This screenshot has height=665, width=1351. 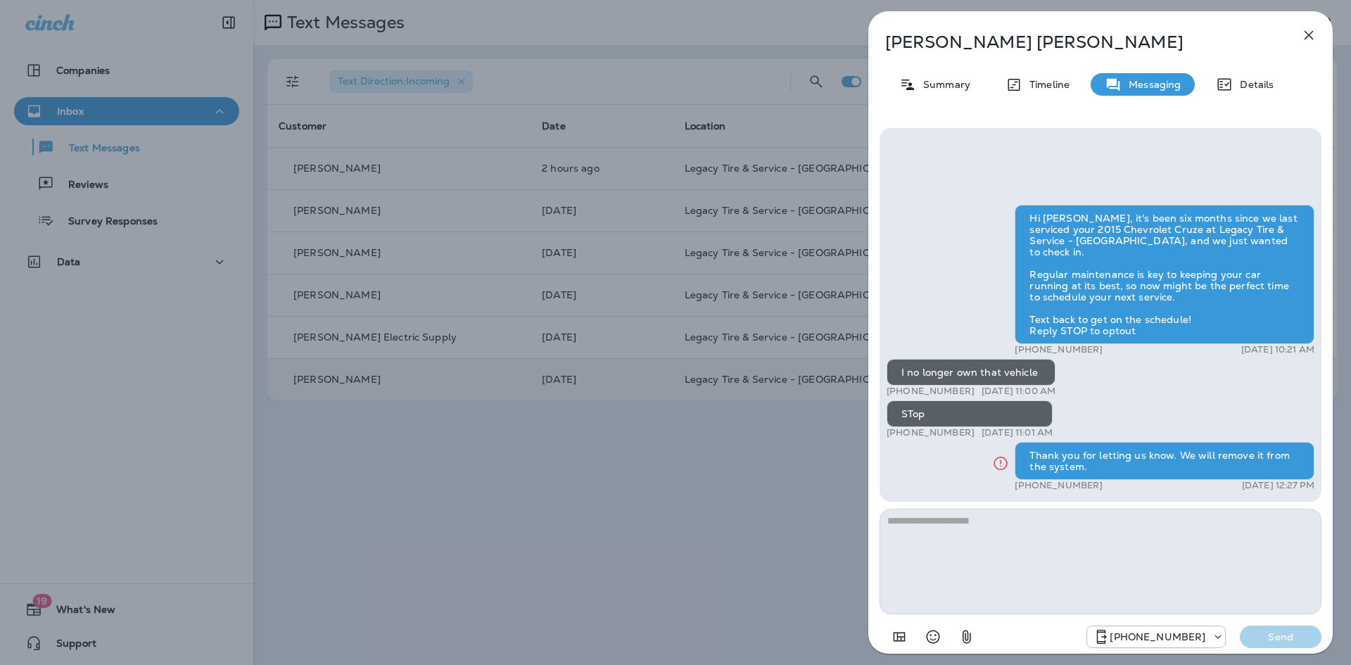 I want to click on p: Timeline, so click(x=1045, y=84).